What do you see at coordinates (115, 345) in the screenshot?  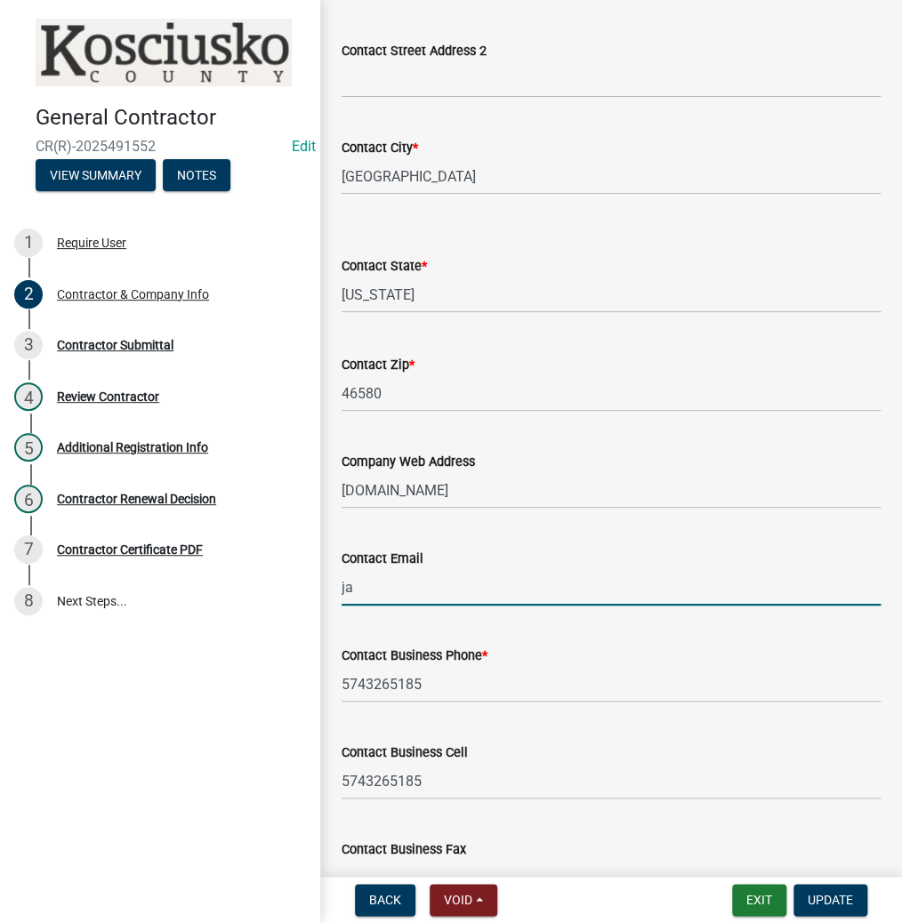 I see `div: Contractor Submittal` at bounding box center [115, 345].